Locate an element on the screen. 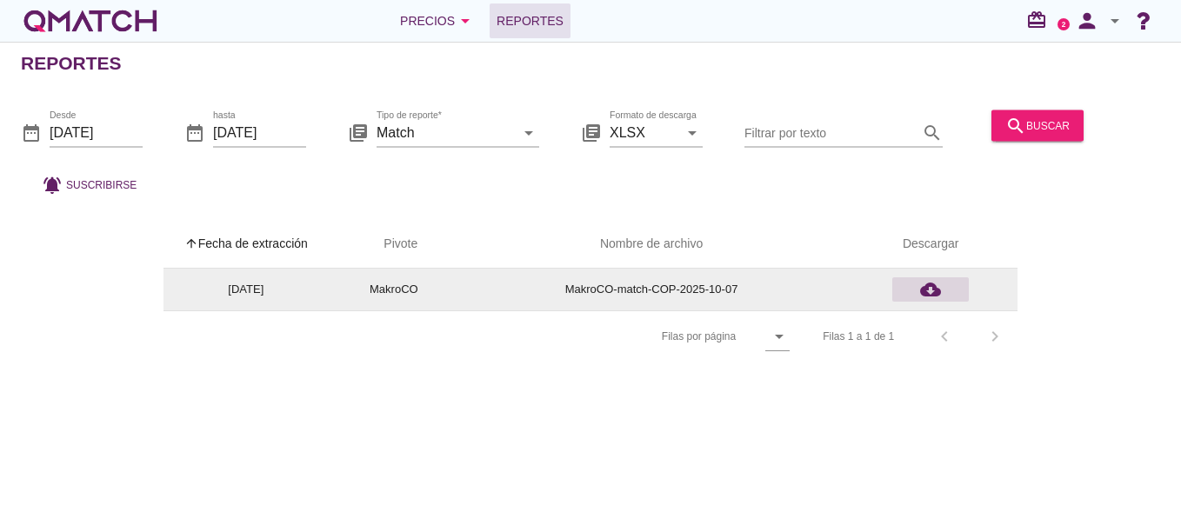 This screenshot has width=1181, height=532. th: Pivote: Not sorted. Activate to sort ascending. is located at coordinates (394, 244).